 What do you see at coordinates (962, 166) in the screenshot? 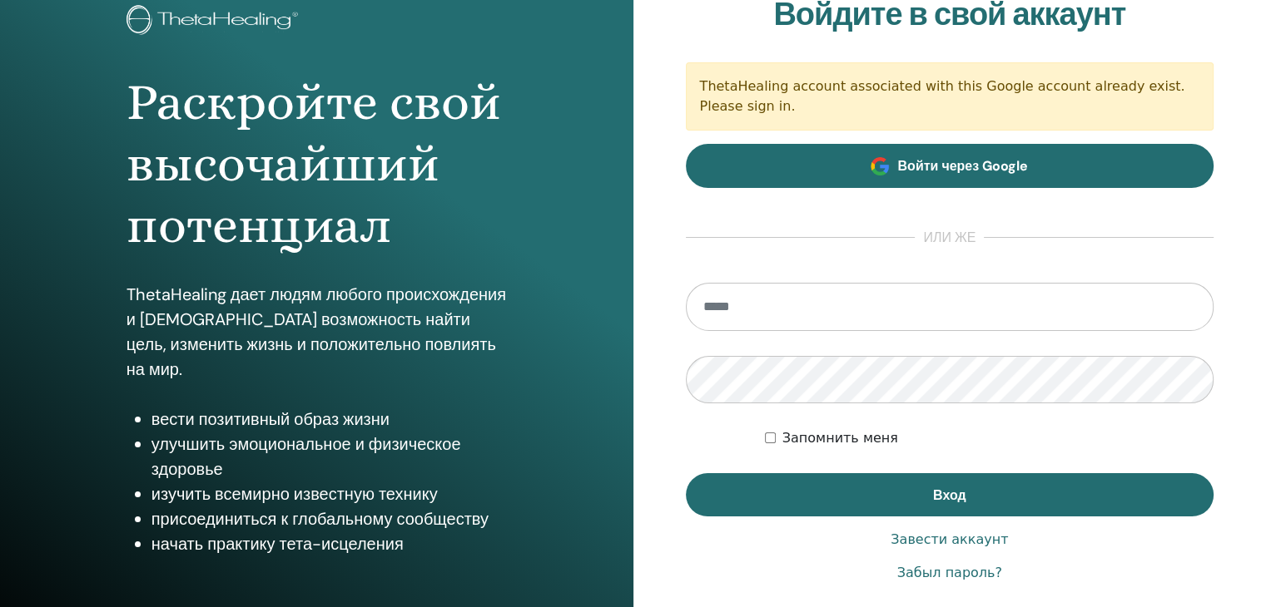
I see `span: Войти через Google` at bounding box center [962, 166].